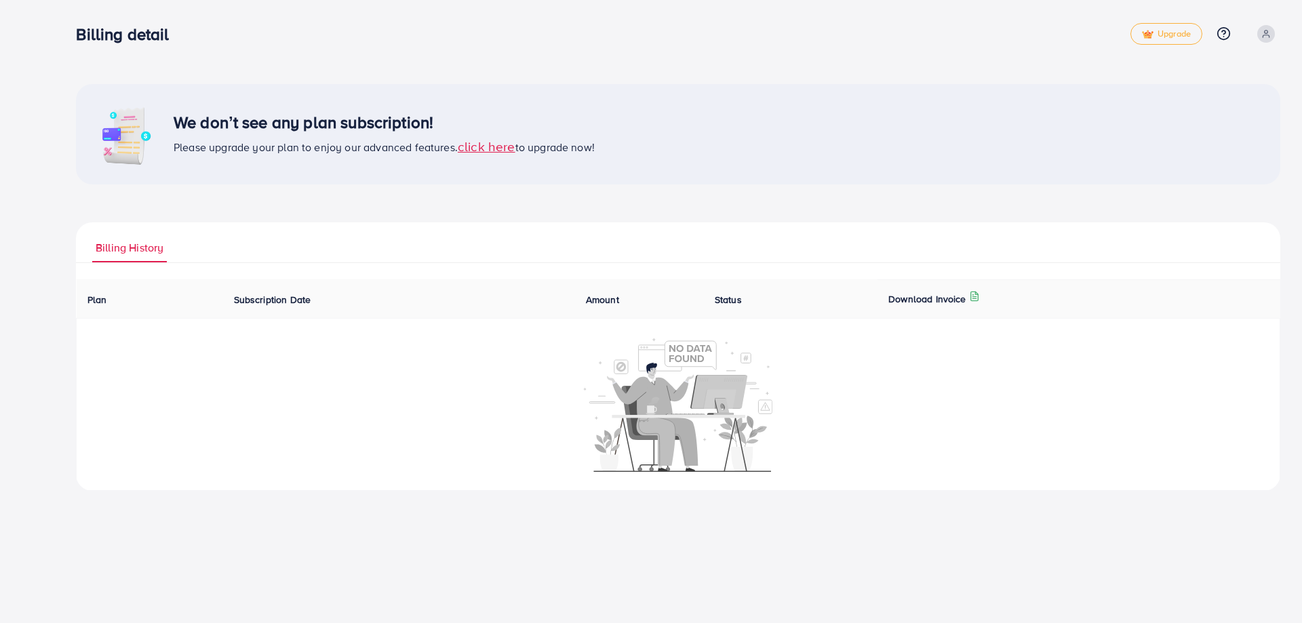 The image size is (1302, 623). I want to click on span: Subscription Date, so click(273, 300).